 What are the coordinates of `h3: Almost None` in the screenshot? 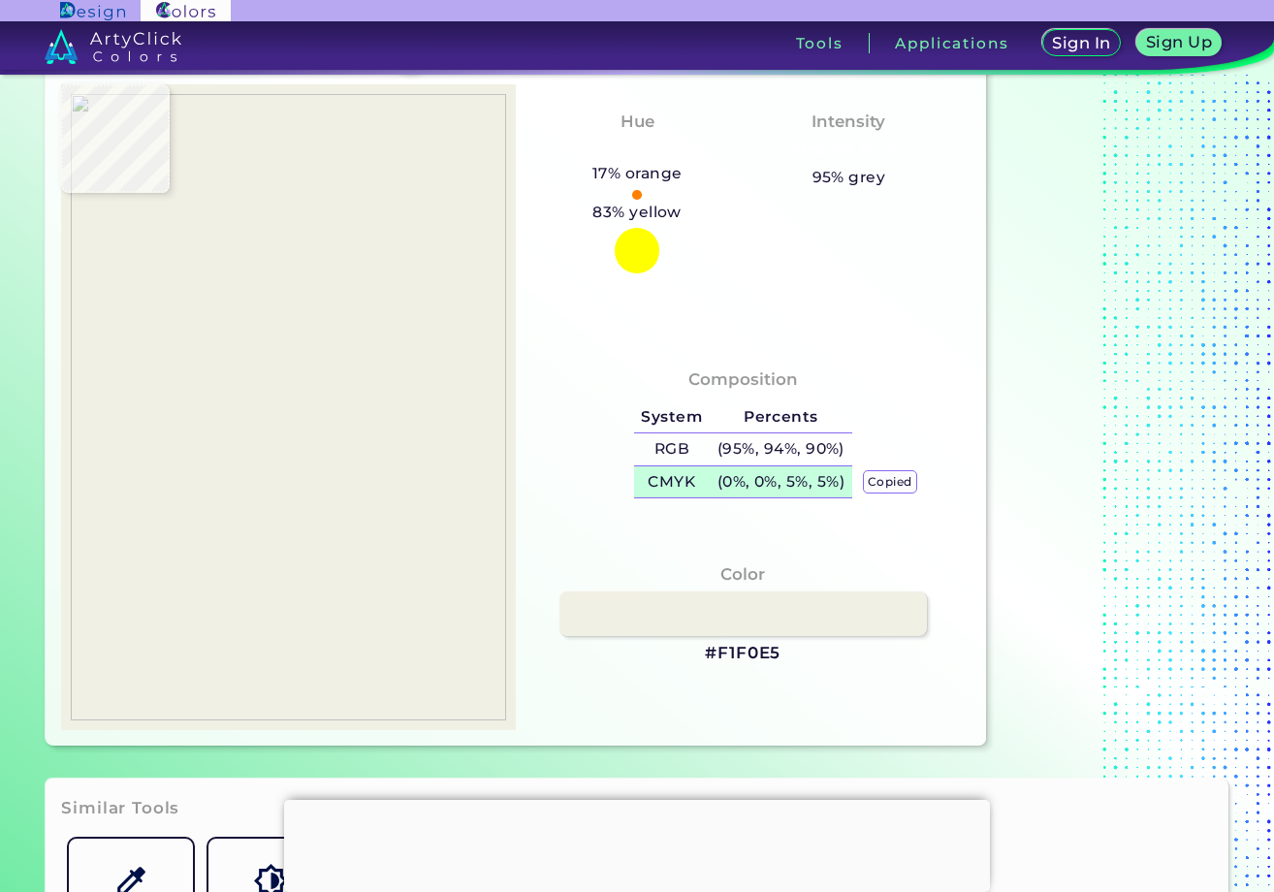 It's located at (849, 150).